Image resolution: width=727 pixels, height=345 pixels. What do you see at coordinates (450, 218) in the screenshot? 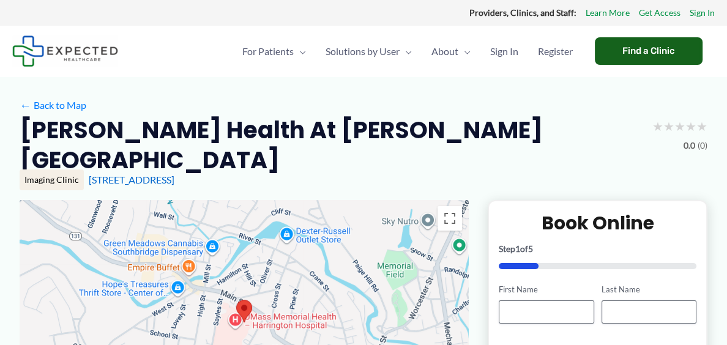
I see `button: Toggle fullscreen view` at bounding box center [450, 218].